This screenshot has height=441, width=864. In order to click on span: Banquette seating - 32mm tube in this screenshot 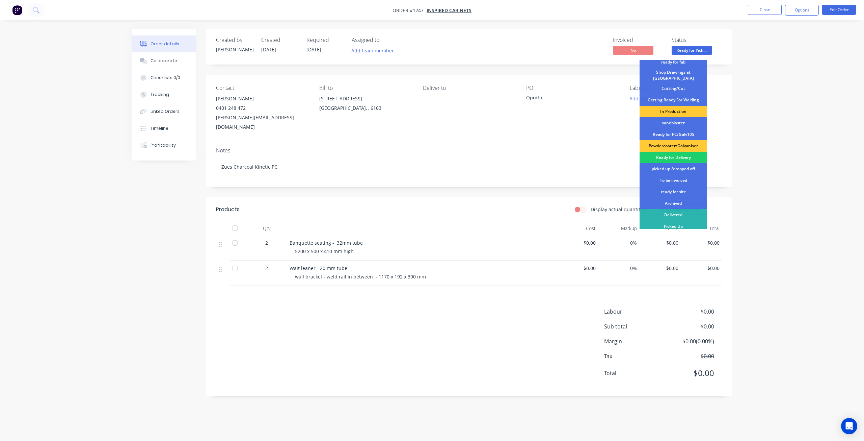, I will do `click(326, 242)`.